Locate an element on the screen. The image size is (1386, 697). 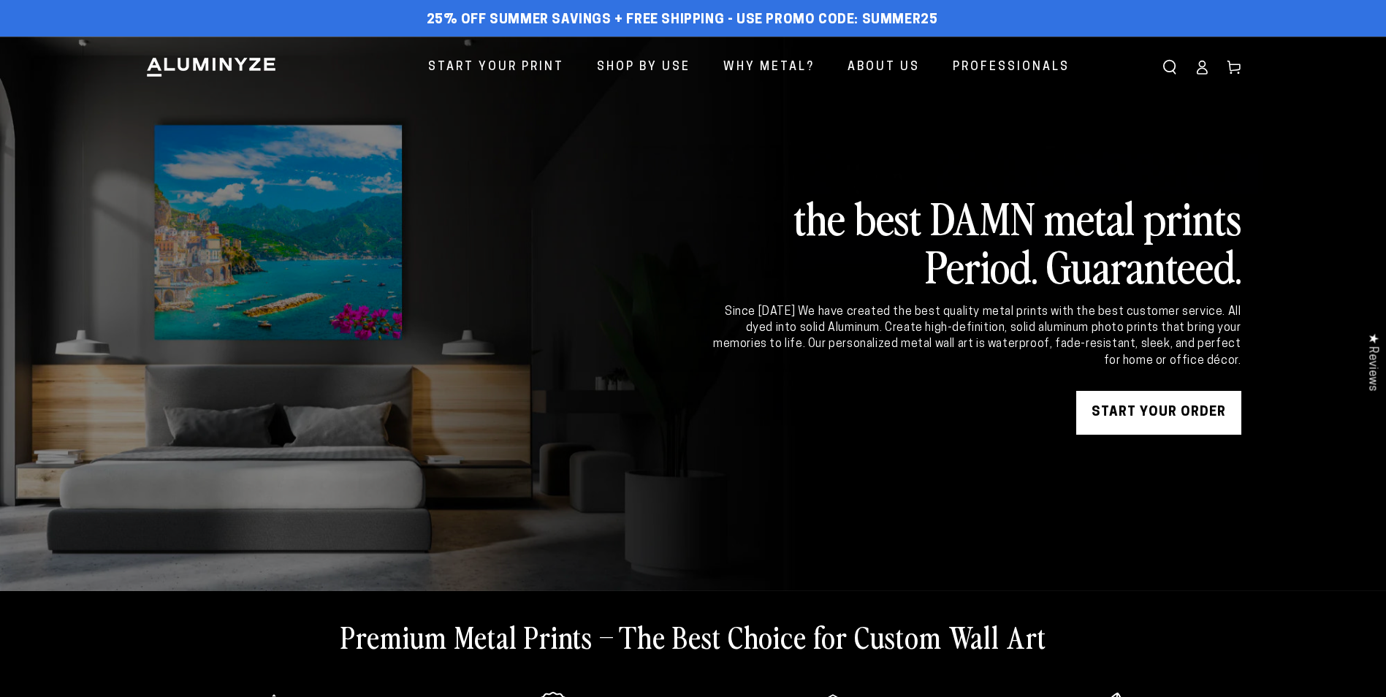
h2: Premium Metal Prints – The Best Choice for Custom Wall Art is located at coordinates (694, 637).